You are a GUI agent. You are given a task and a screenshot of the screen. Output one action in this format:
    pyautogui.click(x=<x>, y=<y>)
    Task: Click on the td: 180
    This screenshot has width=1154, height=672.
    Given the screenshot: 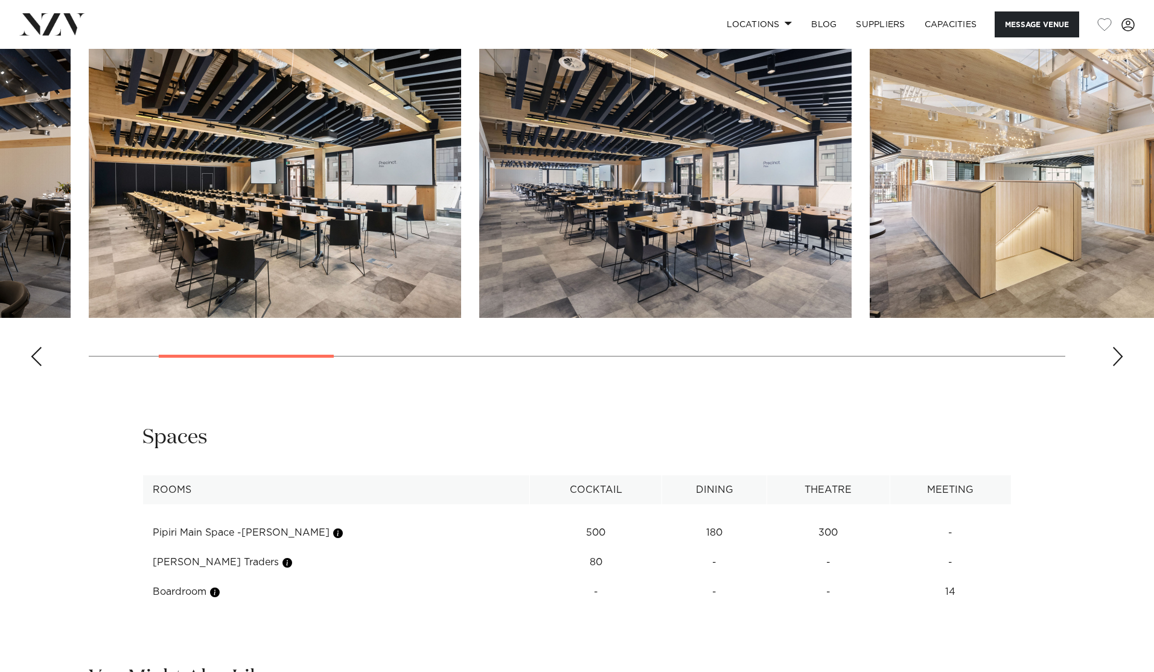 What is the action you would take?
    pyautogui.click(x=715, y=533)
    